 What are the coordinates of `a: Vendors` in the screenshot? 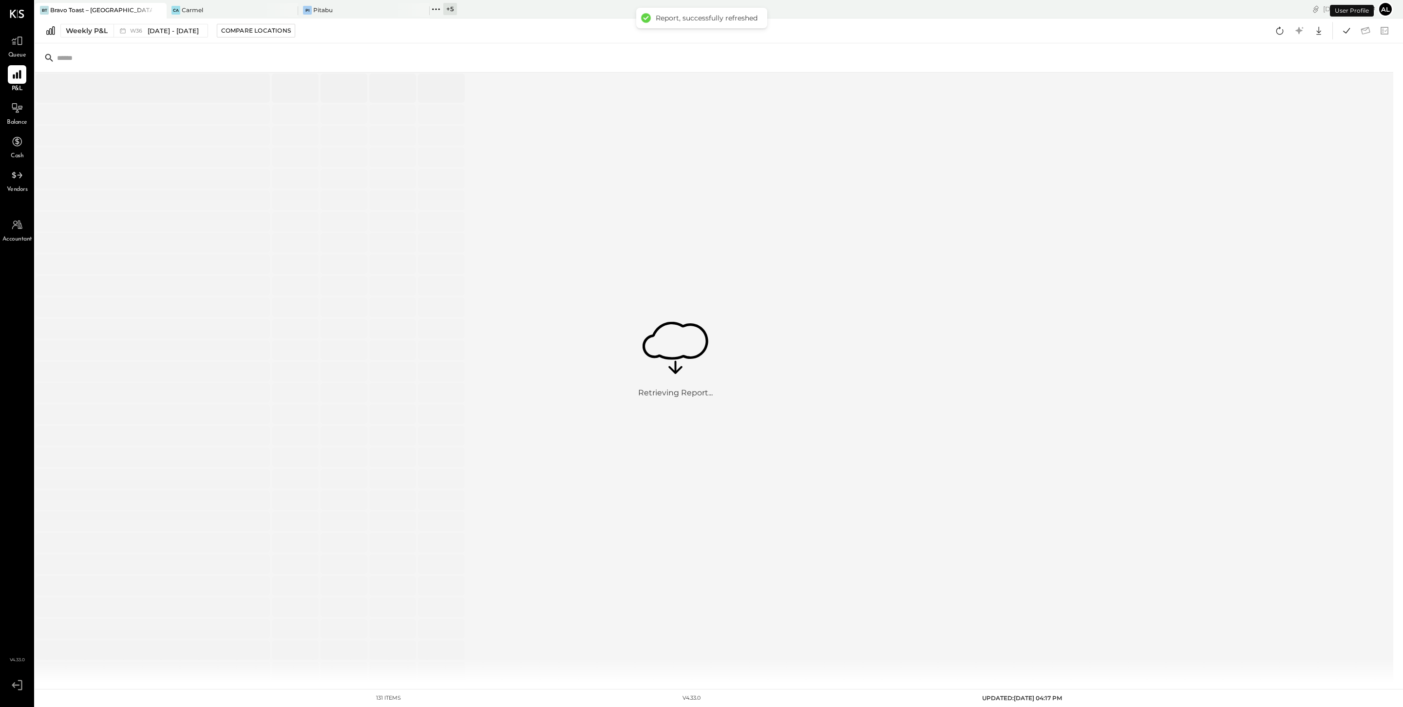 It's located at (17, 180).